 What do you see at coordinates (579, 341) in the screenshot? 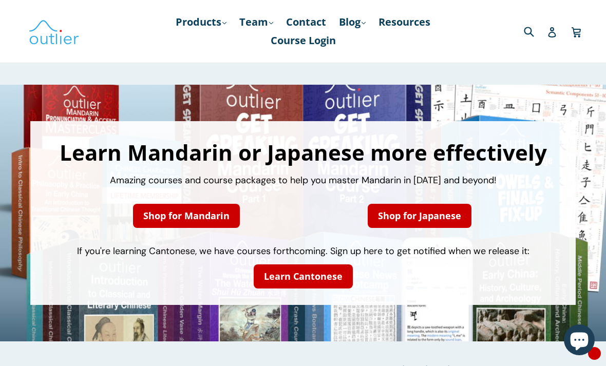
I see `inbox-online-store-chat: Shopify online store chat` at bounding box center [579, 341].